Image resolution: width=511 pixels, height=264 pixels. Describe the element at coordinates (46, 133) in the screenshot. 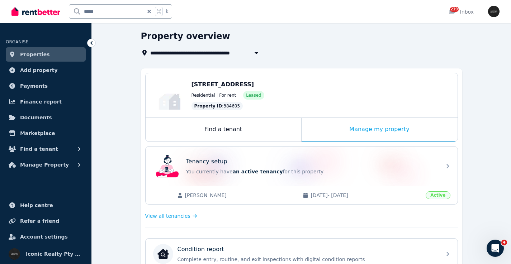

I see `a: Marketplace` at that location.